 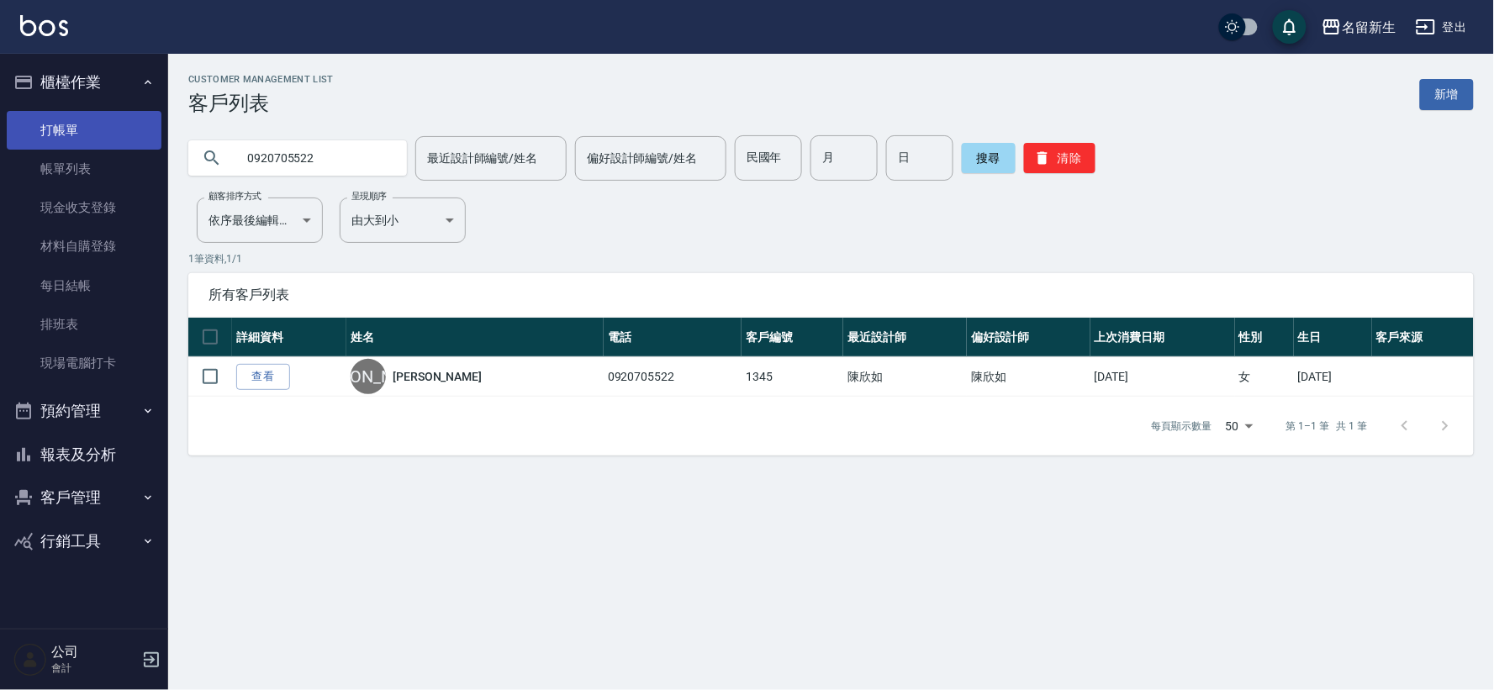 What do you see at coordinates (1265, 337) in the screenshot?
I see `th: 性別` at bounding box center [1265, 337].